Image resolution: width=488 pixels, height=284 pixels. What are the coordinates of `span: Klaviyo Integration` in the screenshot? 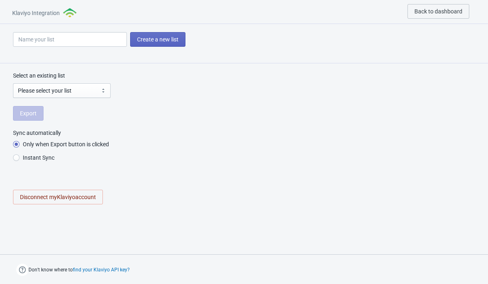 It's located at (36, 13).